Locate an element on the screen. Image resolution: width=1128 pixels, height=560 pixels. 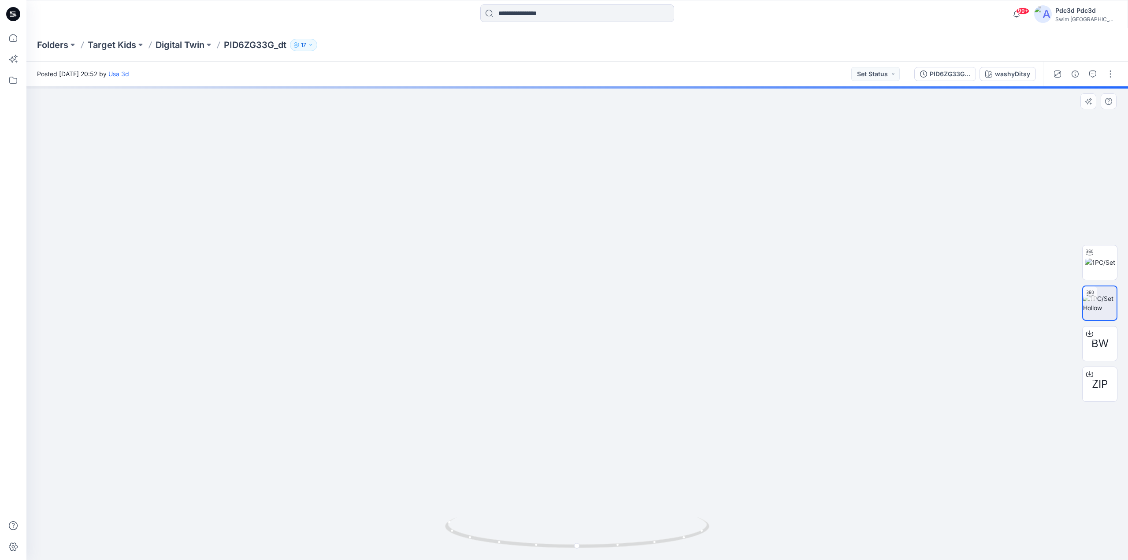
div: washyDitsy is located at coordinates (1013, 74).